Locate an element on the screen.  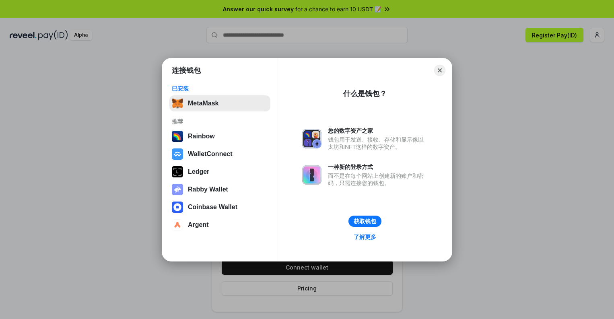
div: 获取钱包 is located at coordinates (365, 221).